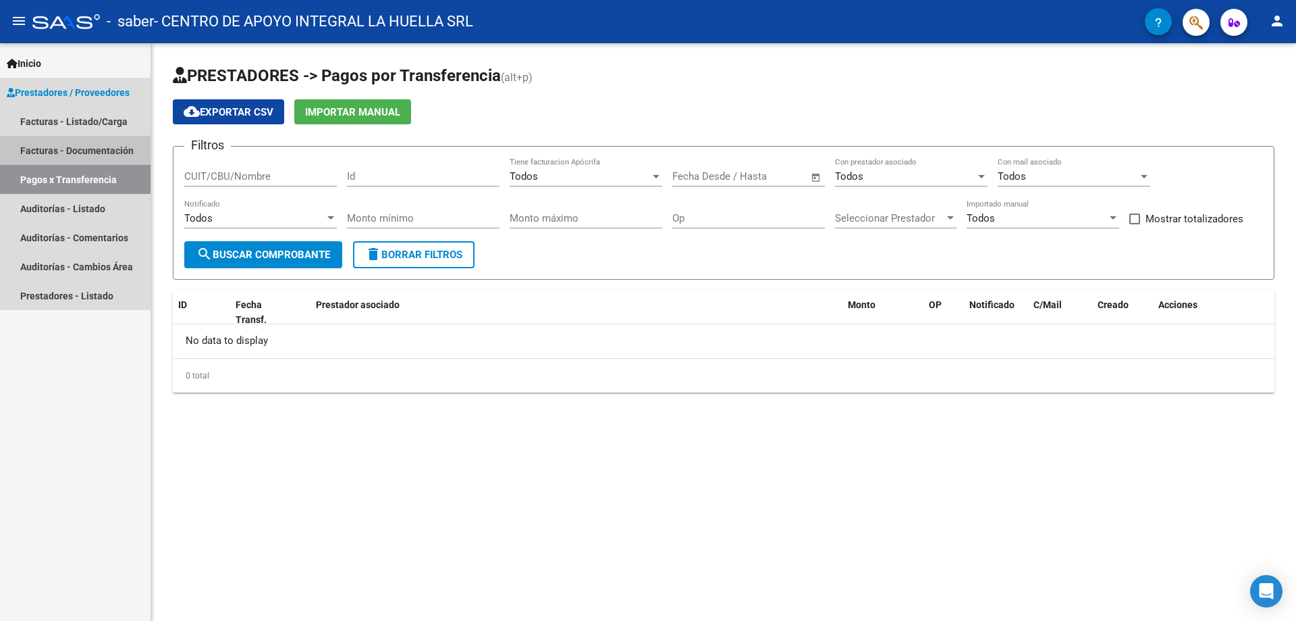 This screenshot has width=1296, height=621. Describe the element at coordinates (517, 77) in the screenshot. I see `span: (alt+p)` at that location.